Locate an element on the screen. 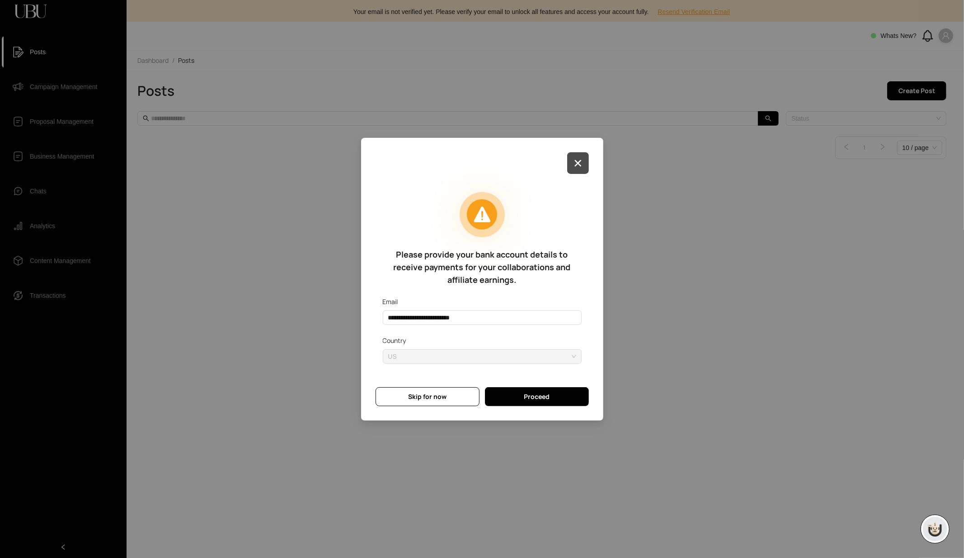 This screenshot has height=558, width=964. img: chatboticon-C4A3G2IU.png is located at coordinates (935, 529).